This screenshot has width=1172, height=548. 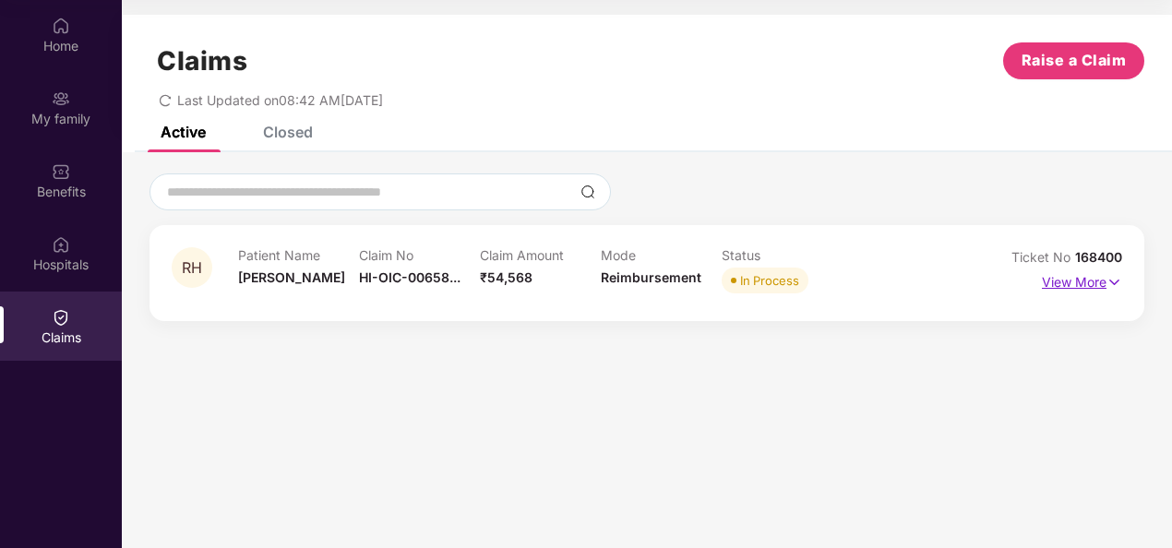 What do you see at coordinates (202, 61) in the screenshot?
I see `h1: Claims` at bounding box center [202, 61].